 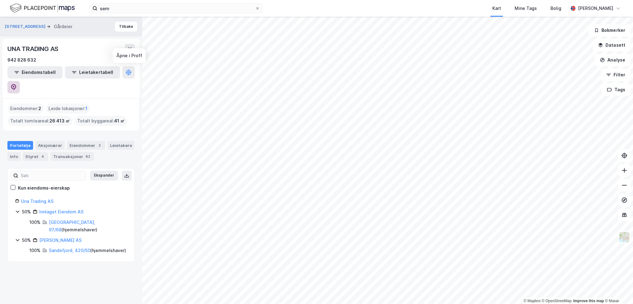 What do you see at coordinates (72, 156) in the screenshot?
I see `div: Transaksjoner` at bounding box center [72, 156].